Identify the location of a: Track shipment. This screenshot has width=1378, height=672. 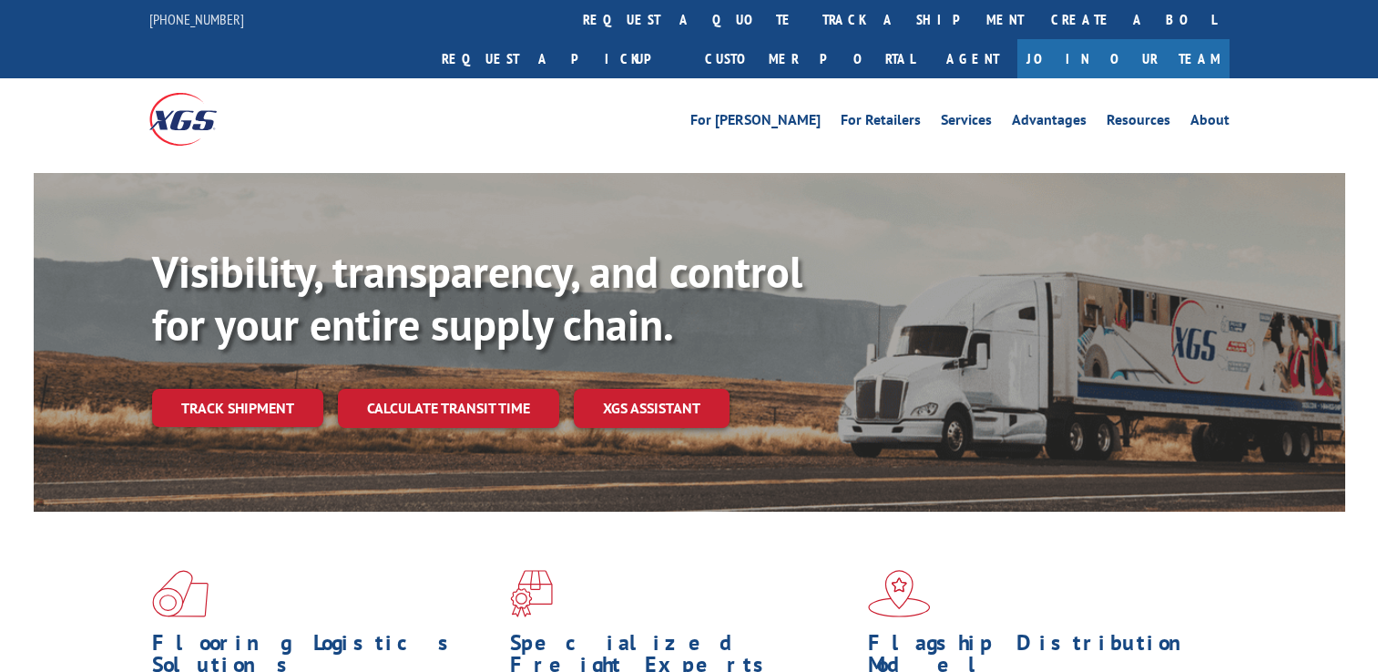
(238, 408).